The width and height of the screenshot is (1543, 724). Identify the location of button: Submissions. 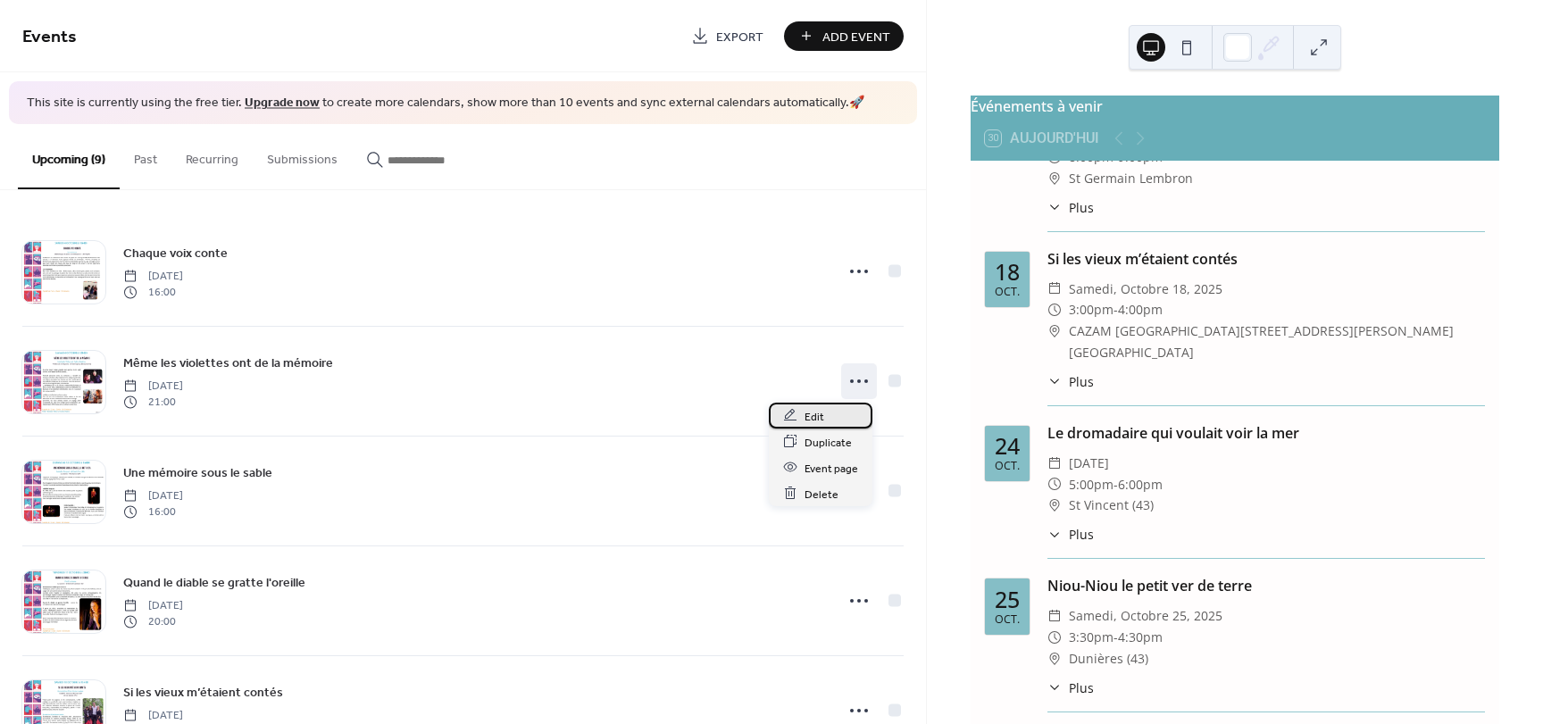
(302, 155).